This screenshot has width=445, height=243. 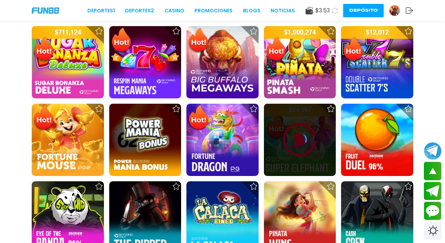 What do you see at coordinates (222, 140) in the screenshot?
I see `img: Fortune Dragon` at bounding box center [222, 140].